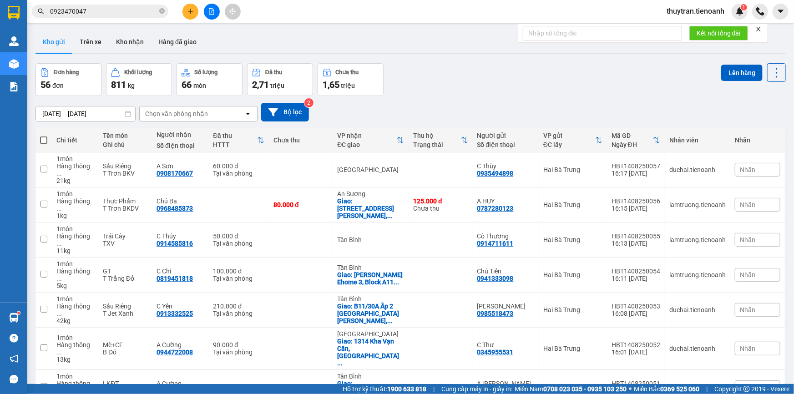 This screenshot has height=394, width=794. What do you see at coordinates (248, 114) in the screenshot?
I see `svg: open` at bounding box center [248, 114].